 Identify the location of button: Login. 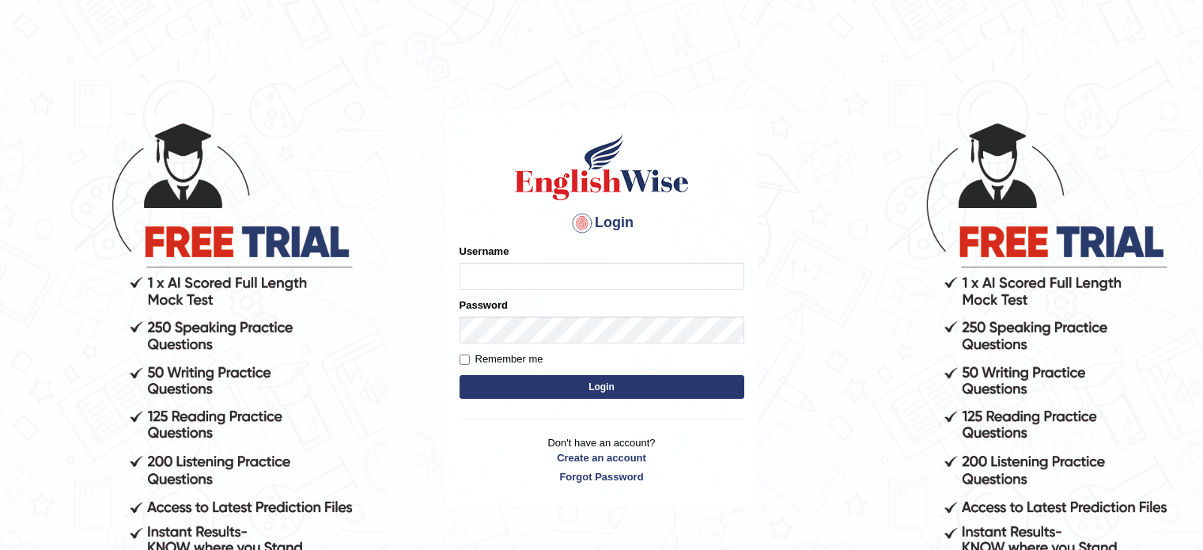
(602, 387).